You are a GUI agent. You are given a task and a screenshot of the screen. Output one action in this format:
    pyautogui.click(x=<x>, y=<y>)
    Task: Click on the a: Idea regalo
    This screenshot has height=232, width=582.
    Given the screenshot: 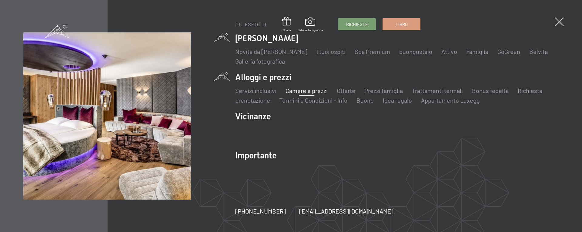 What is the action you would take?
    pyautogui.click(x=397, y=100)
    